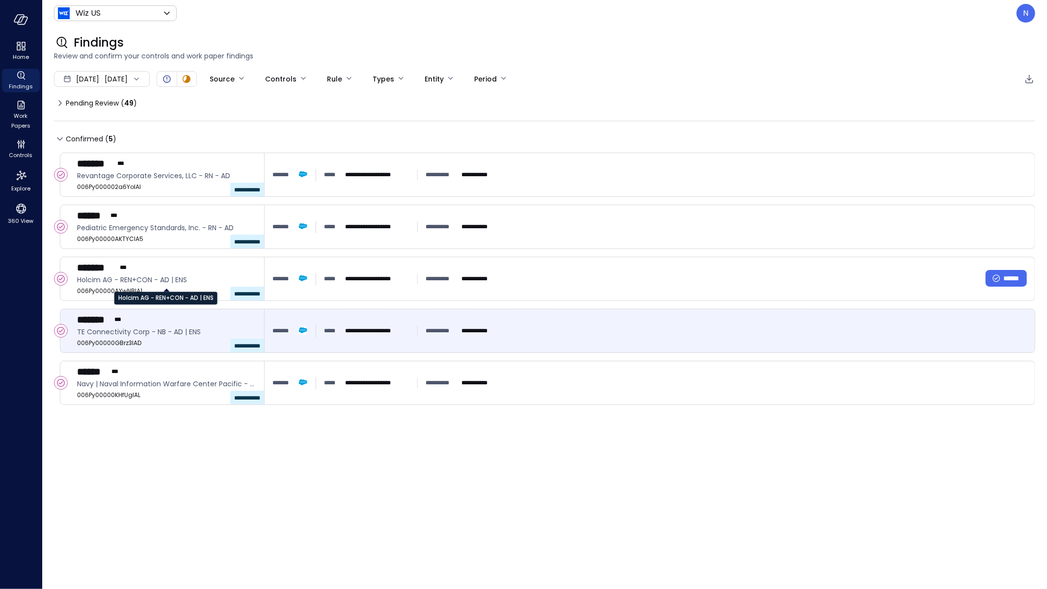 The image size is (1047, 589). I want to click on span: Pediatric Emergency Standards, Inc. - RN - AD, so click(166, 228).